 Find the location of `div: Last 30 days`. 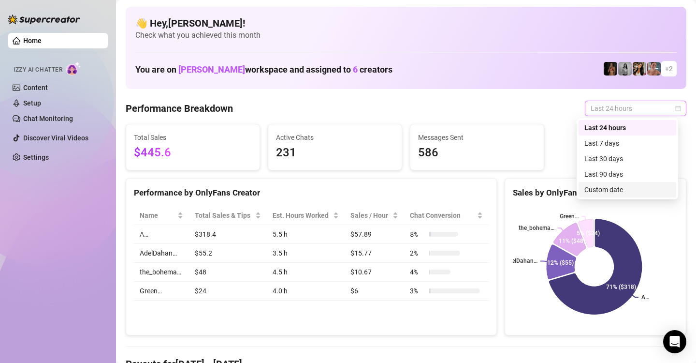

div: Last 30 days is located at coordinates (628, 159).